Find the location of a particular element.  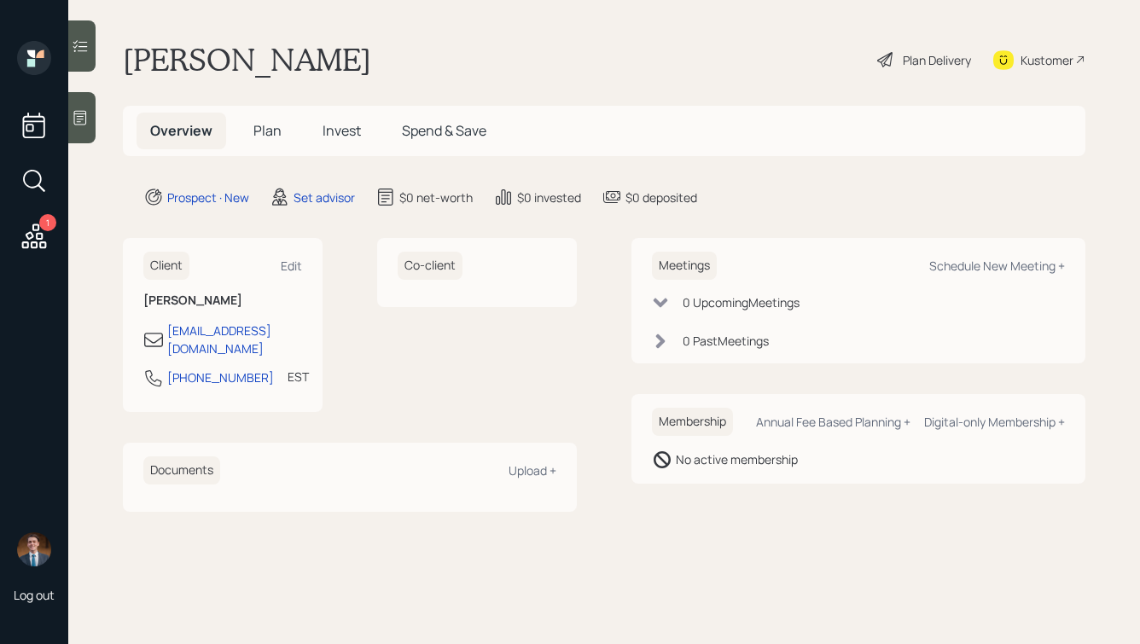

div: No active membership is located at coordinates (736, 459).